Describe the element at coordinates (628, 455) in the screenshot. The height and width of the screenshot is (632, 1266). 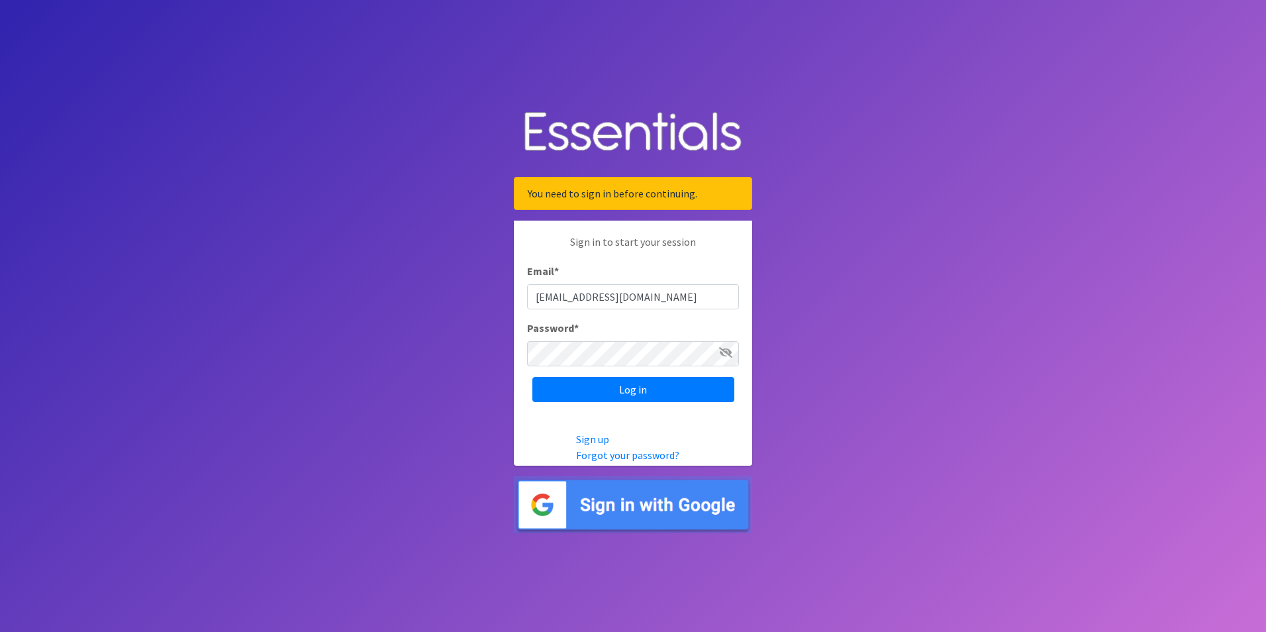
I see `a: Forgot your password?` at that location.